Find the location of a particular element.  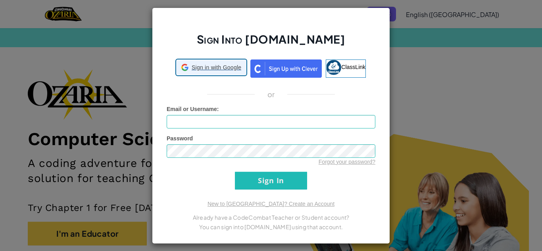

span: Email or Username is located at coordinates (192, 109).